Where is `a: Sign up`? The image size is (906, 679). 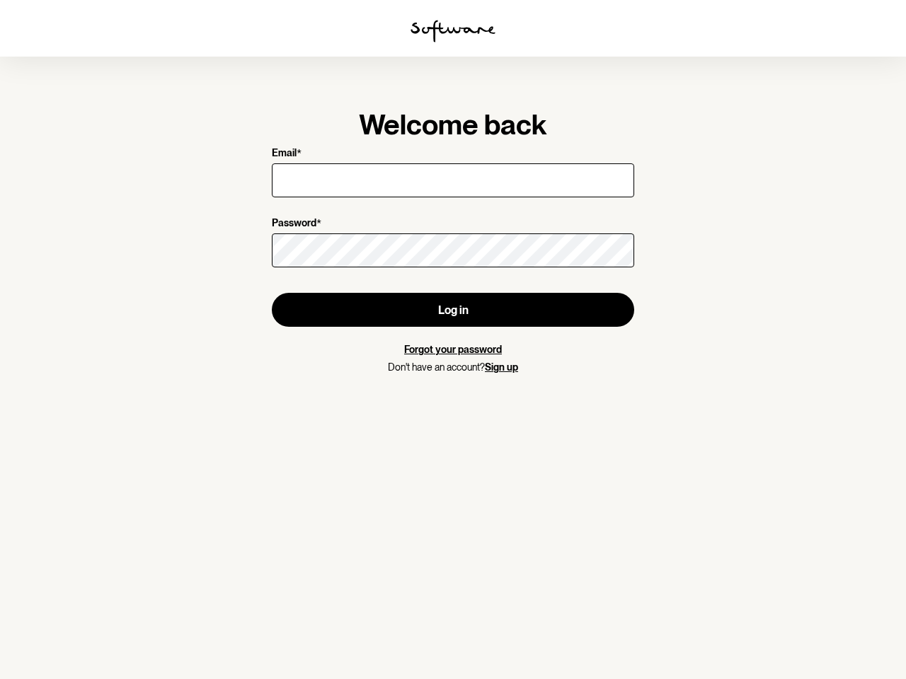
a: Sign up is located at coordinates (501, 367).